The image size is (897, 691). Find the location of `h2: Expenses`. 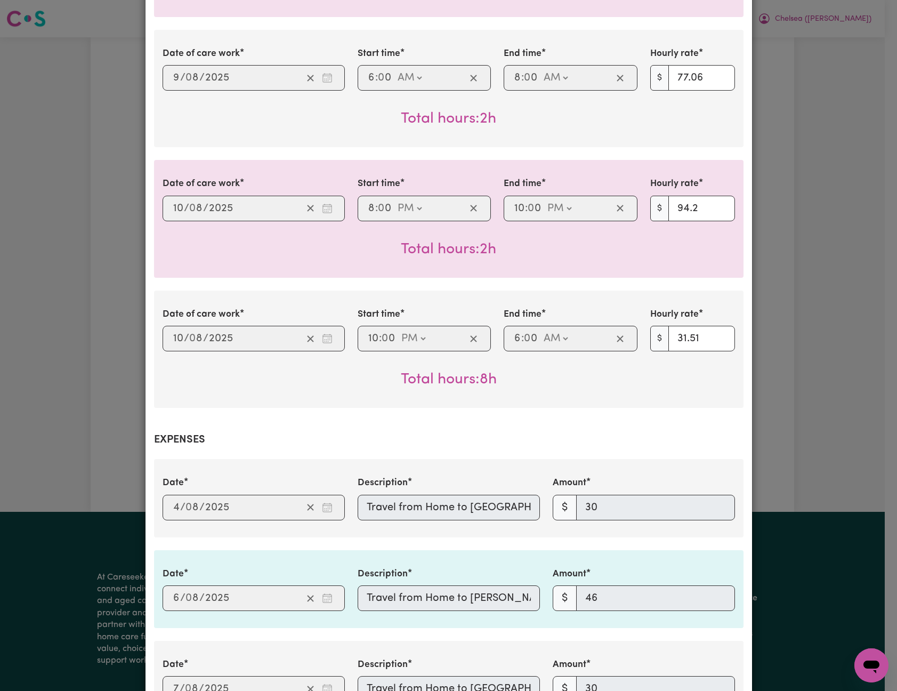

h2: Expenses is located at coordinates (449, 440).